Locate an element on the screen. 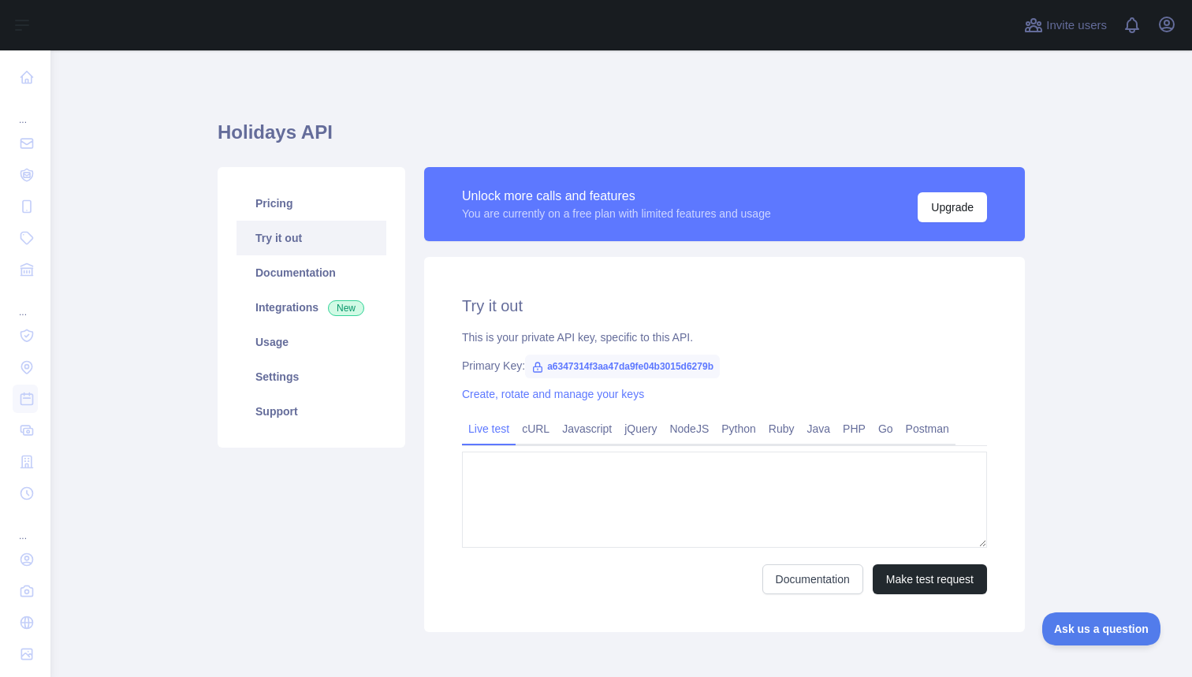  a: Settings is located at coordinates (311, 377).